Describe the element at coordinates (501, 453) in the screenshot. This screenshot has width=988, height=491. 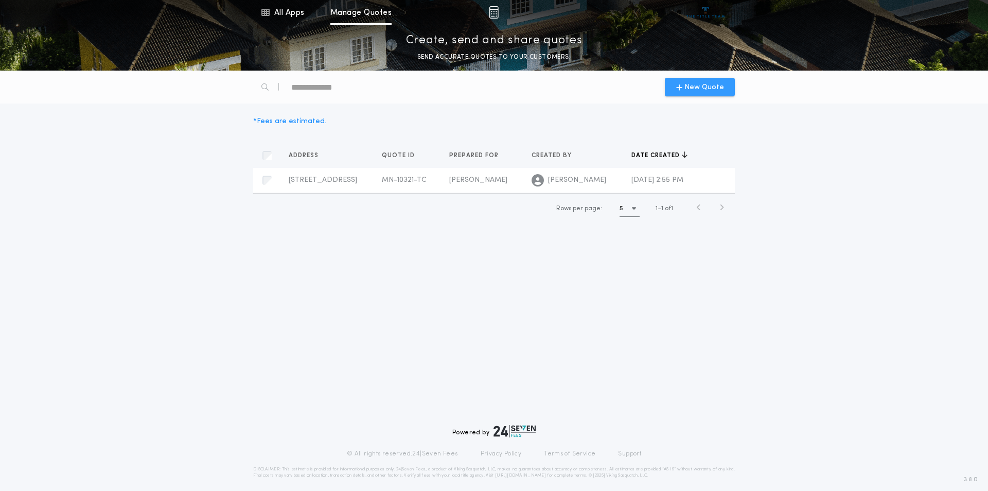
I see `a: Privacy Policy` at that location.